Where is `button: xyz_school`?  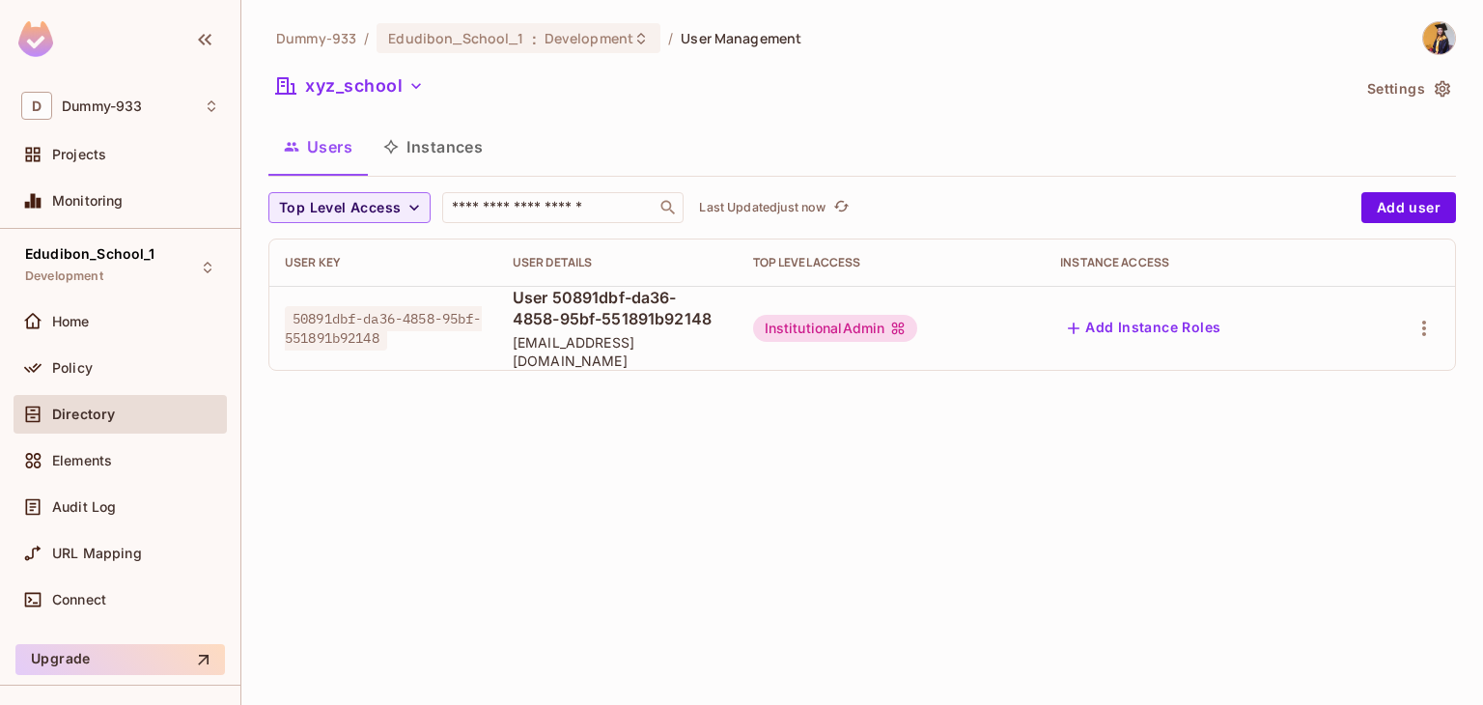 button: xyz_school is located at coordinates (349, 86).